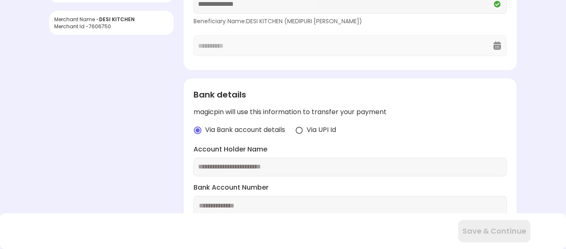  I want to click on div: Merchant Name -, so click(111, 19).